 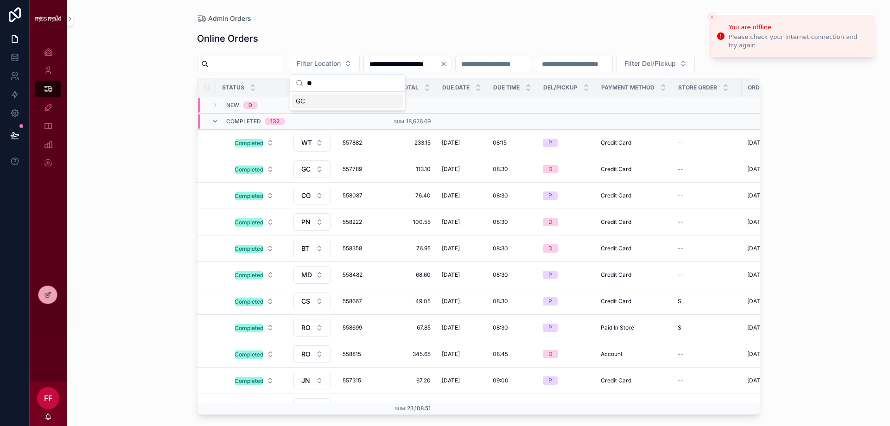 I want to click on span: 08:45, so click(x=500, y=354).